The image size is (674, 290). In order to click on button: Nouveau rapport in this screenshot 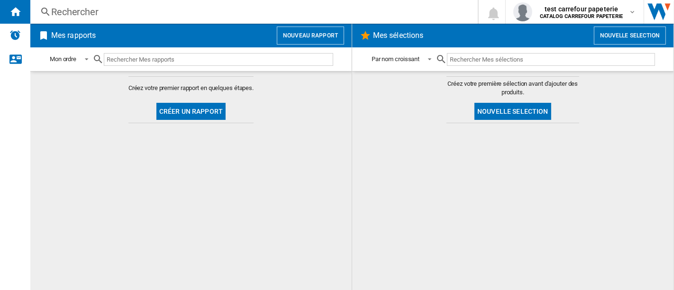, I will do `click(310, 36)`.